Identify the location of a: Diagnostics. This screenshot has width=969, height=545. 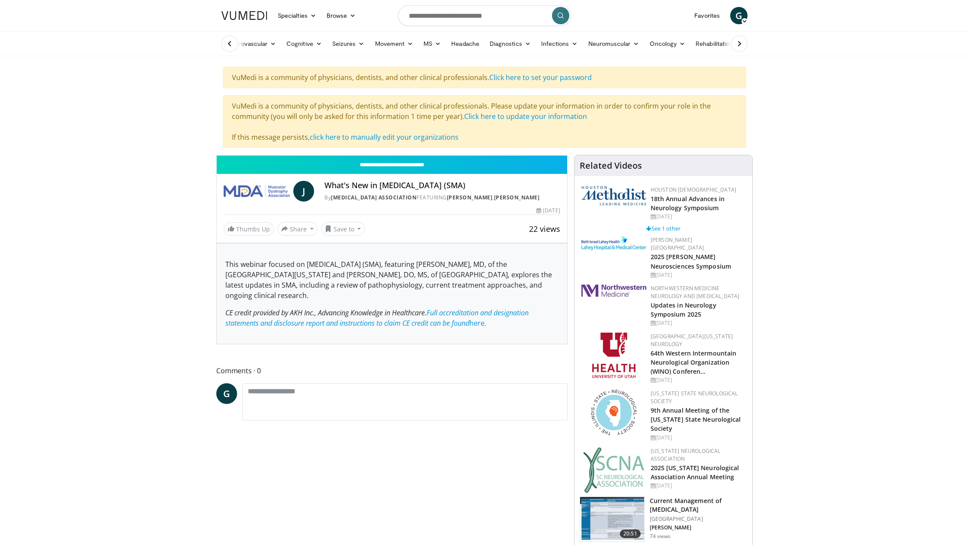
(510, 44).